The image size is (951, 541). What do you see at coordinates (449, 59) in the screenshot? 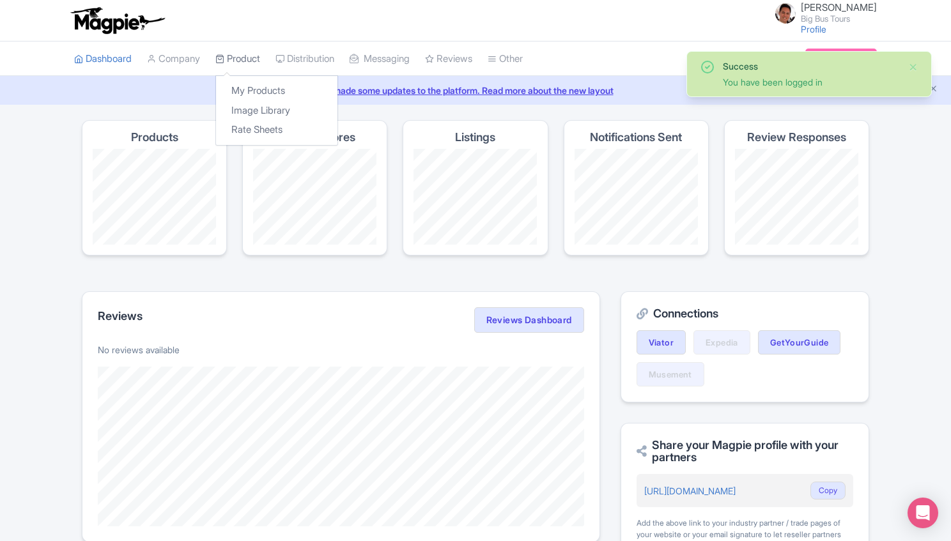
I see `a: Reviews` at bounding box center [449, 59].